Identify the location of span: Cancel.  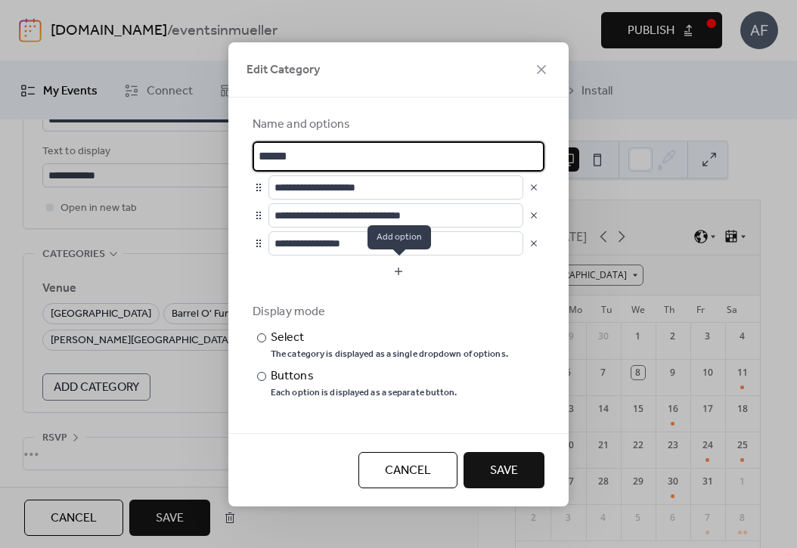
(407, 471).